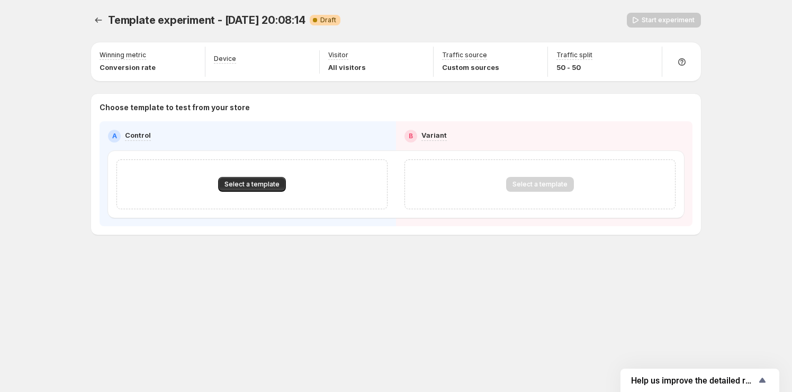 The height and width of the screenshot is (392, 792). Describe the element at coordinates (338, 55) in the screenshot. I see `p: Visitor` at that location.